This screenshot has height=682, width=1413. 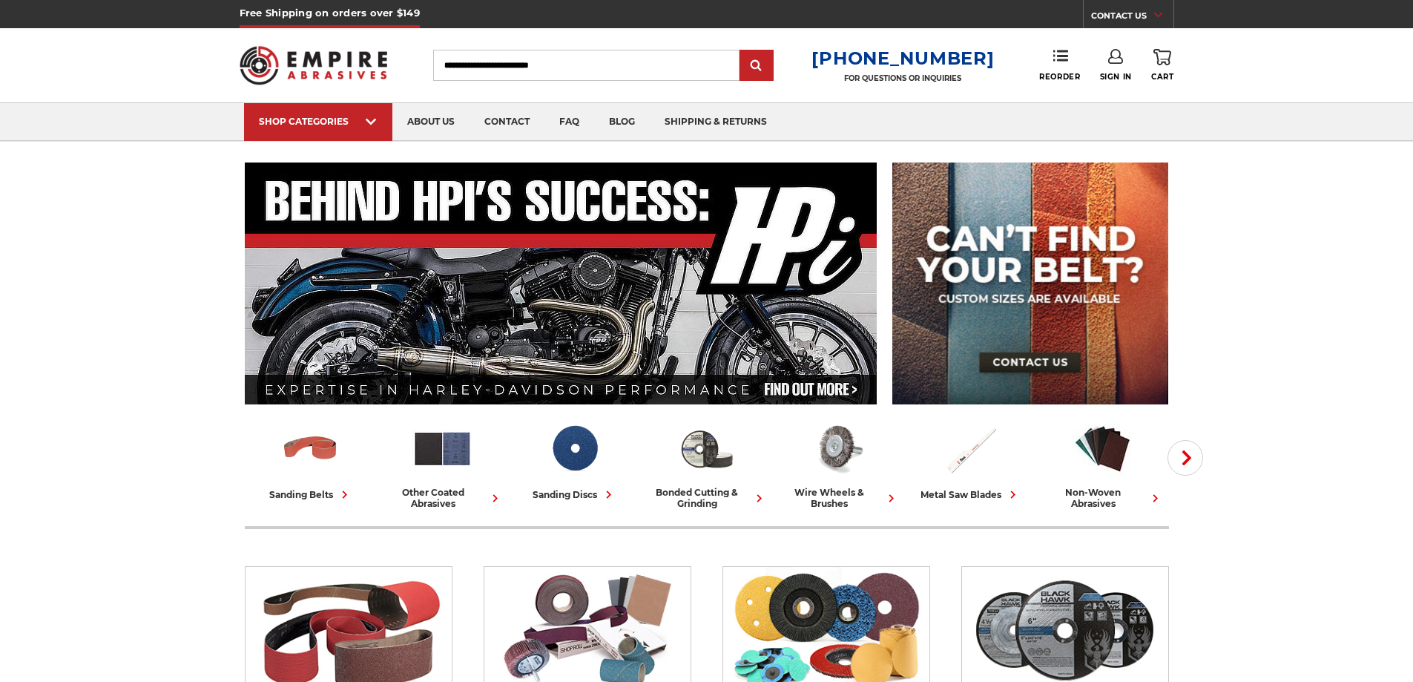 What do you see at coordinates (903, 78) in the screenshot?
I see `p: FOR QUESTIONS OR INQUIRIES` at bounding box center [903, 78].